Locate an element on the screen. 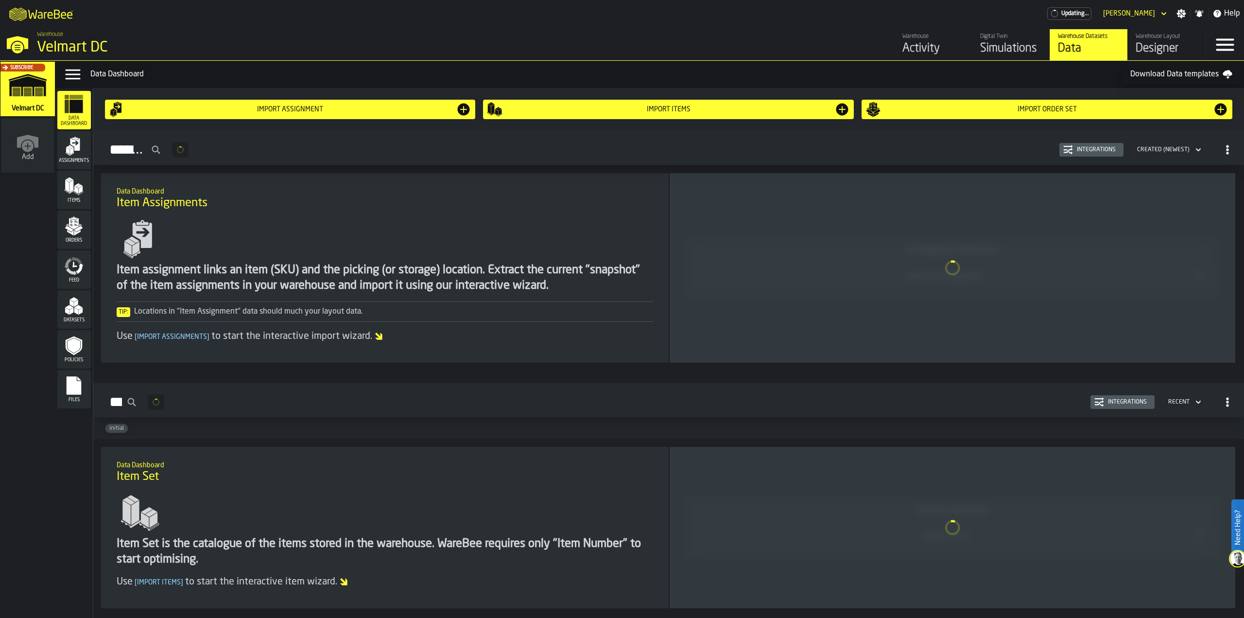 The image size is (1244, 618). label: button-toggle-Notifications is located at coordinates (1199, 14).